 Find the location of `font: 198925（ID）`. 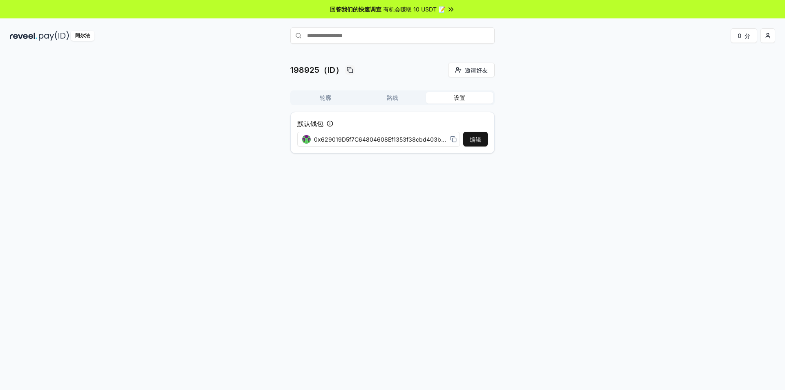

font: 198925（ID） is located at coordinates (317, 70).